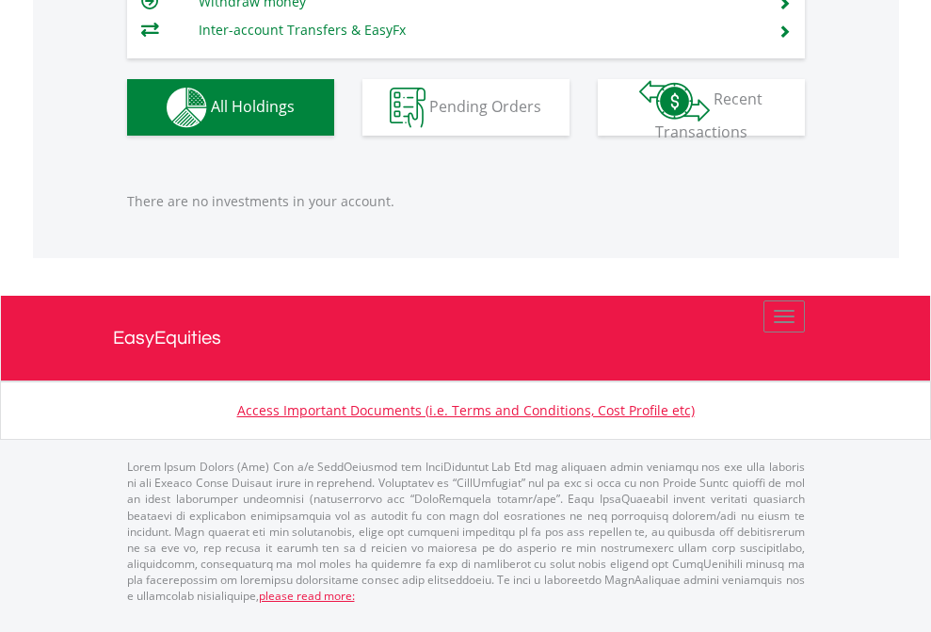 This screenshot has height=632, width=931. What do you see at coordinates (466, 409) in the screenshot?
I see `a: Access Important Documents (i.e. Terms and Conditions, Cost Profile etc)` at bounding box center [466, 409].